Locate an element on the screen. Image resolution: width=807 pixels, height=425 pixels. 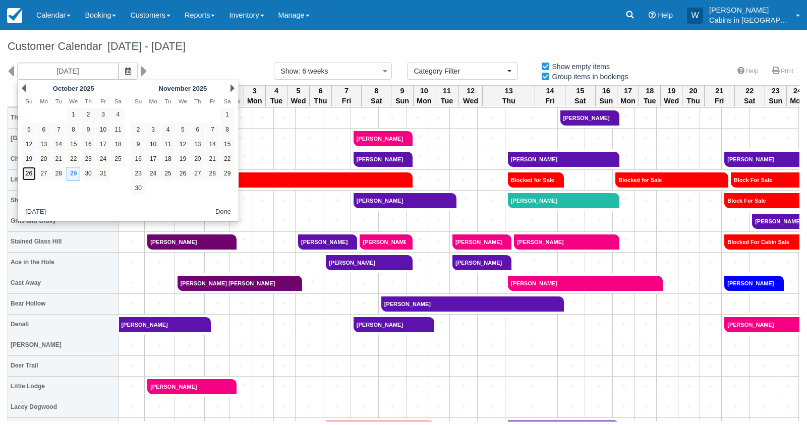
a: 16 is located at coordinates (138, 159).